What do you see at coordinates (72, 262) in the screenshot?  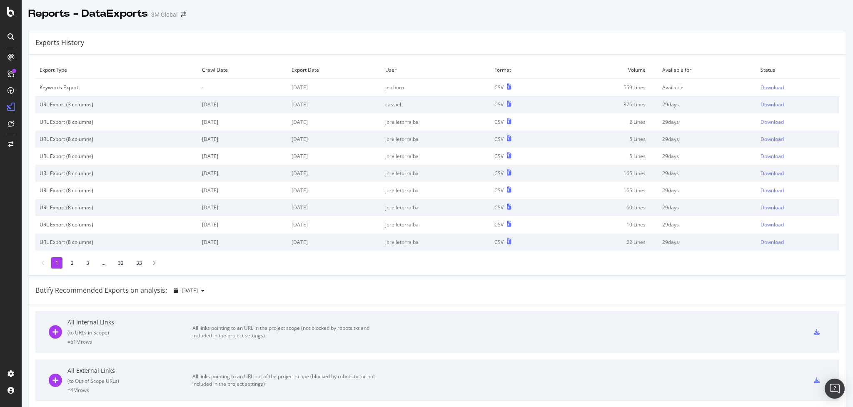 I see `li: 2` at bounding box center [72, 262].